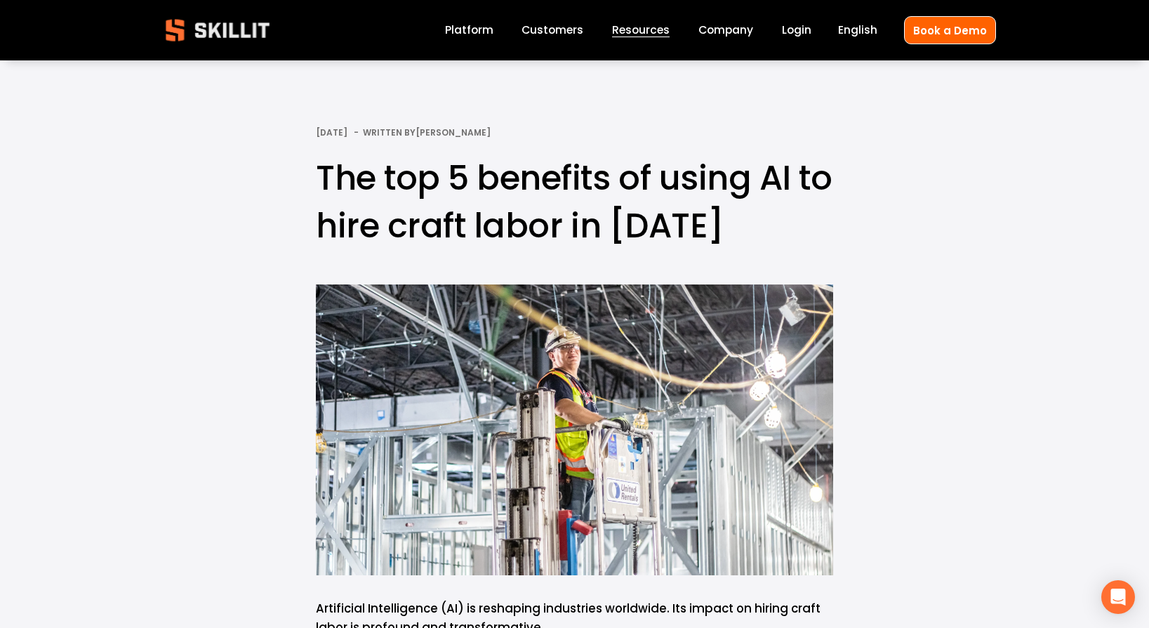 This screenshot has width=1149, height=628. What do you see at coordinates (552, 30) in the screenshot?
I see `a: Customers` at bounding box center [552, 30].